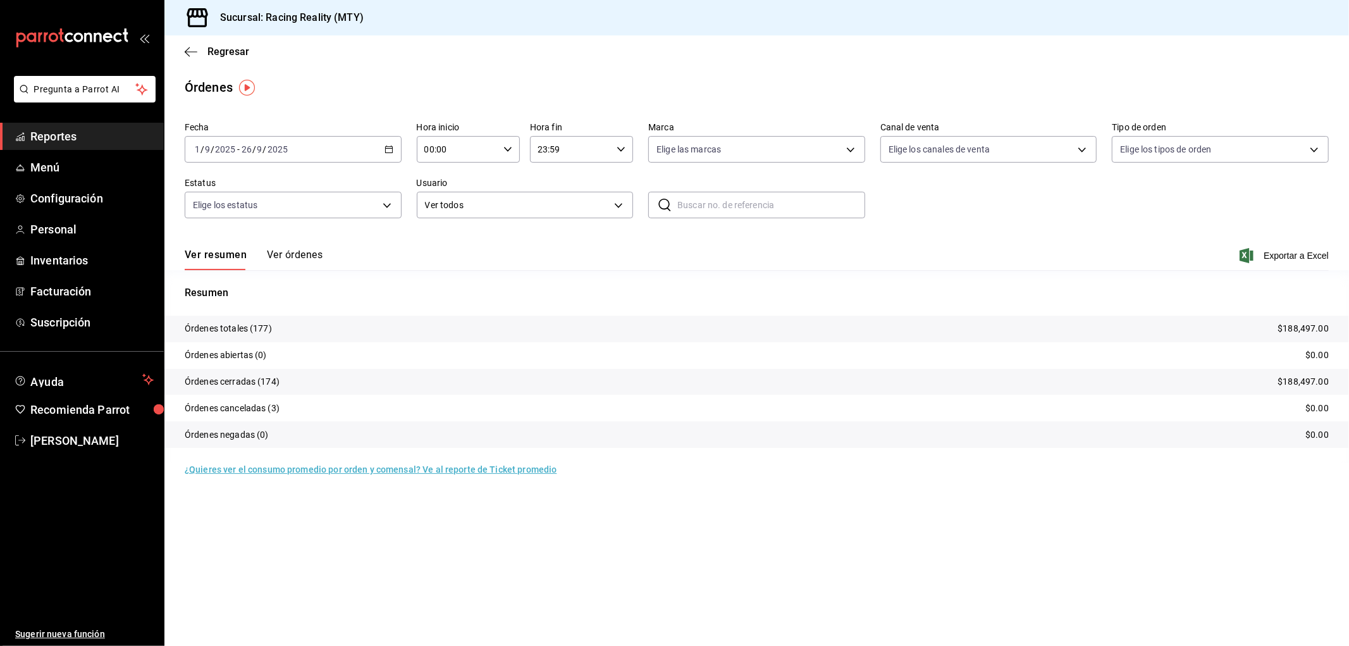 The image size is (1349, 646). What do you see at coordinates (371, 469) in the screenshot?
I see `a: ¿Quieres ver el consumo promedio por orden y comensal? Ve al reporte de Ticket promedio` at bounding box center [371, 469].